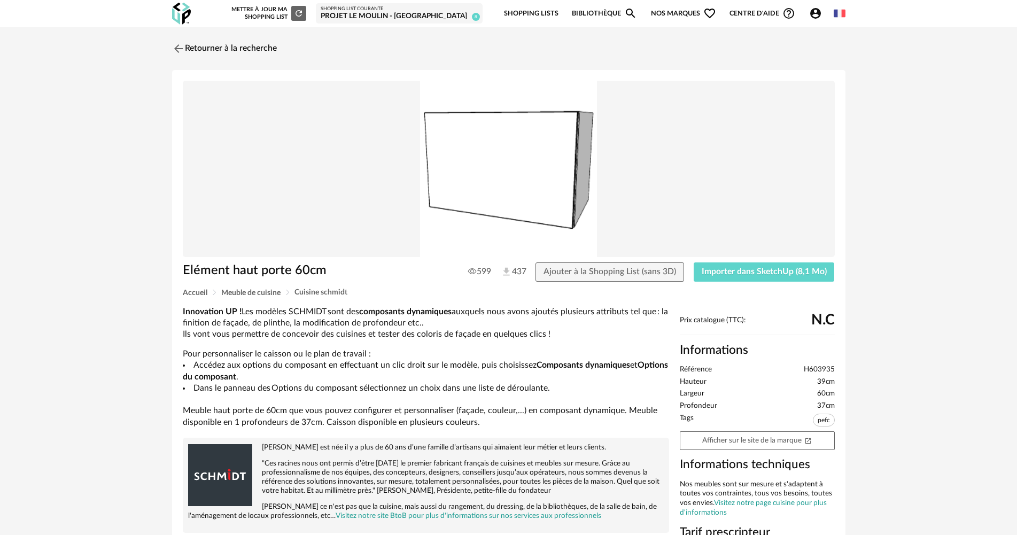 The image size is (1017, 535). Describe the element at coordinates (762, 13) in the screenshot. I see `span: Centre d'aideHelp Circle Outline icon` at that location.